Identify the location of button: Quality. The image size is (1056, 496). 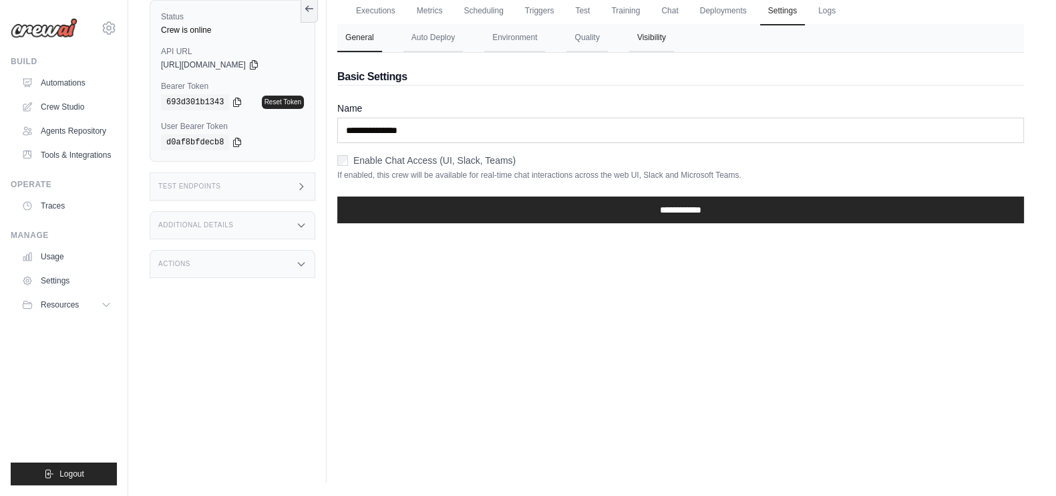
(587, 38).